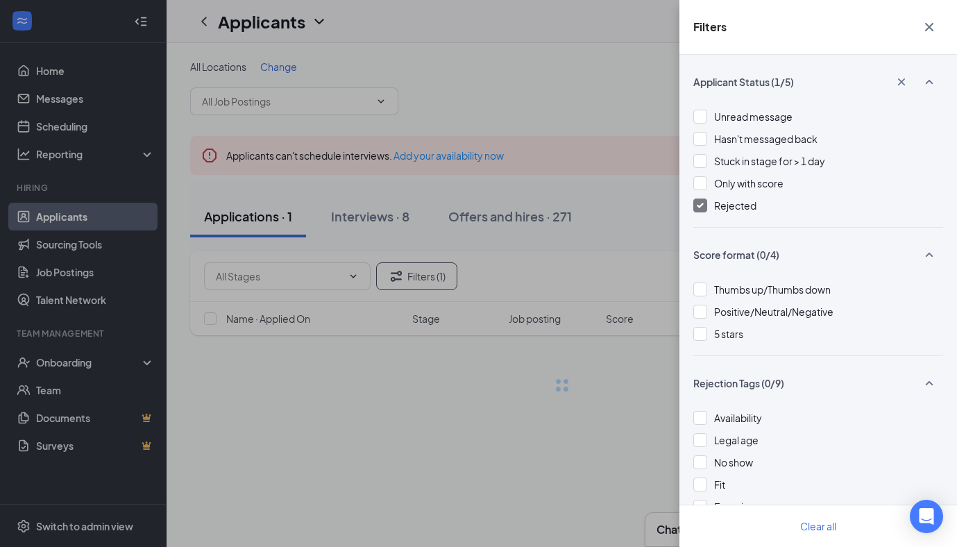 This screenshot has width=957, height=547. I want to click on span: Applicant Status (1/5), so click(743, 82).